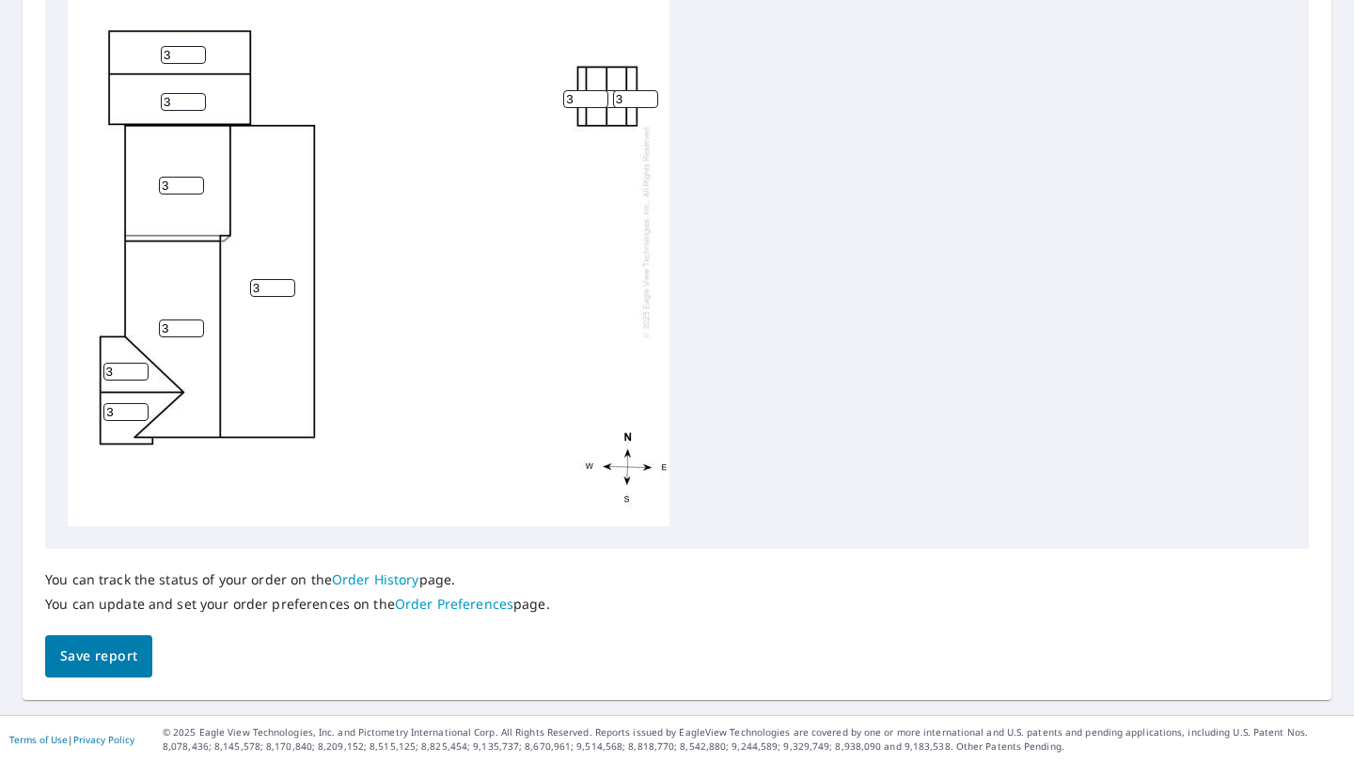 This screenshot has width=1354, height=763. What do you see at coordinates (103, 740) in the screenshot?
I see `a: Privacy Policy` at bounding box center [103, 740].